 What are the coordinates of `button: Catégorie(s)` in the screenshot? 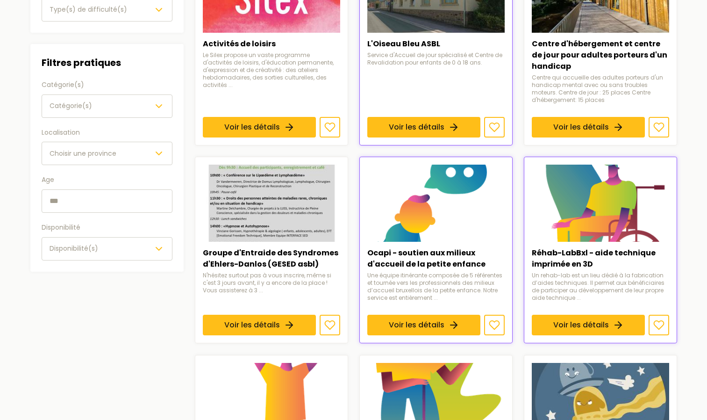 It's located at (107, 106).